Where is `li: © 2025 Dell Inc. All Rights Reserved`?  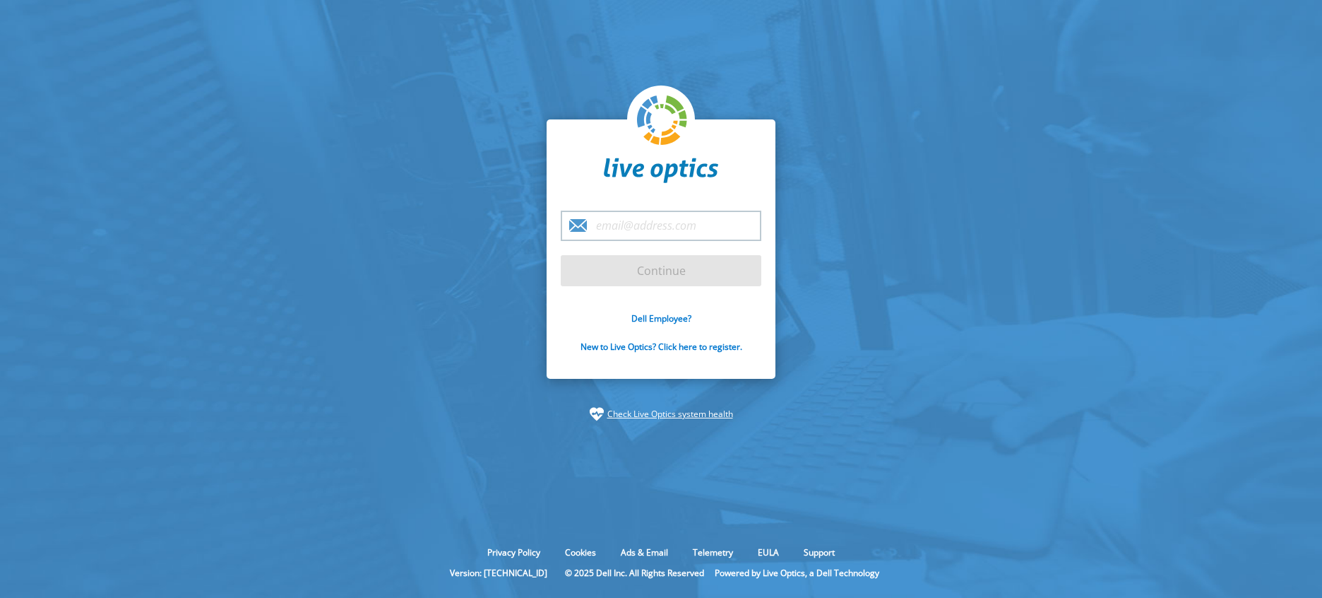
li: © 2025 Dell Inc. All Rights Reserved is located at coordinates (634, 572).